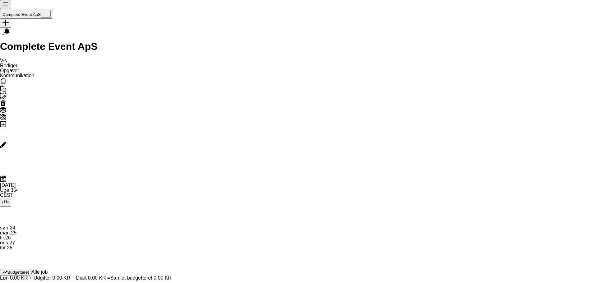 This screenshot has width=597, height=283. What do you see at coordinates (18, 272) in the screenshot?
I see `span: Budgetteret` at bounding box center [18, 272].